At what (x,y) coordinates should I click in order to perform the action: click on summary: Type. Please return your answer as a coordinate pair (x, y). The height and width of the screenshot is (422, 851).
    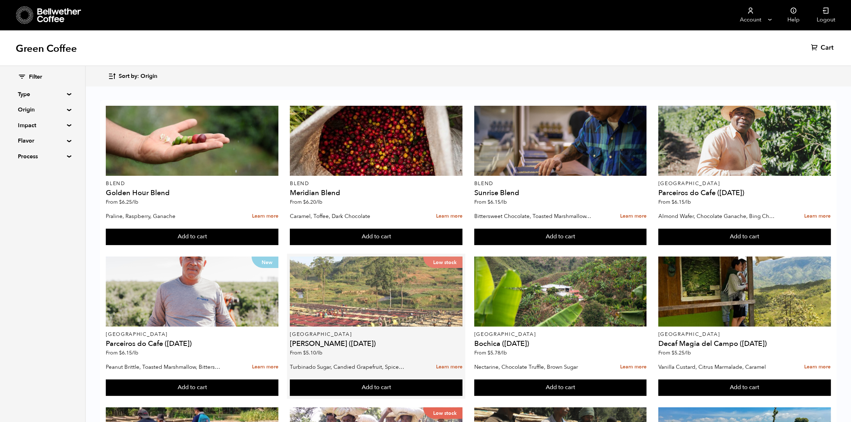
    Looking at the image, I should click on (43, 94).